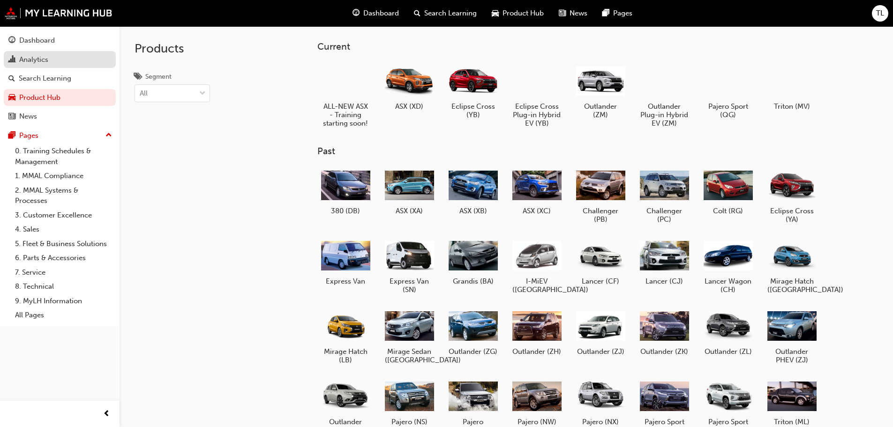 The width and height of the screenshot is (893, 427). Describe the element at coordinates (664, 95) in the screenshot. I see `a: Outlander Plug-in Hybrid EV (ZM)` at that location.